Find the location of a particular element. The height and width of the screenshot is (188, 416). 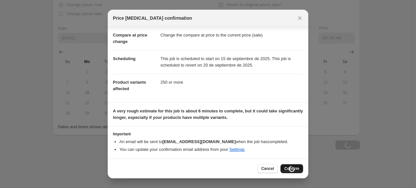

span: Cancel is located at coordinates (267, 169).